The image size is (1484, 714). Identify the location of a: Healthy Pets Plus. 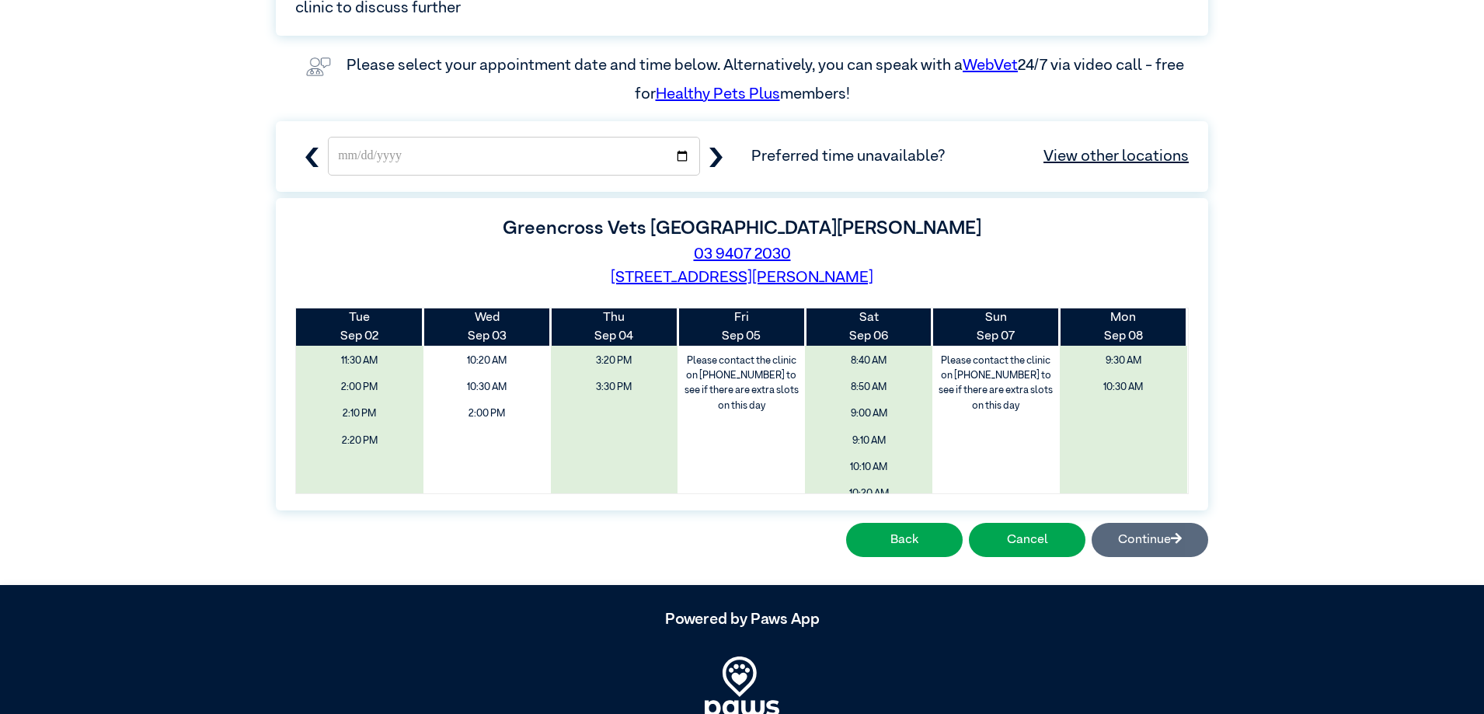
(718, 94).